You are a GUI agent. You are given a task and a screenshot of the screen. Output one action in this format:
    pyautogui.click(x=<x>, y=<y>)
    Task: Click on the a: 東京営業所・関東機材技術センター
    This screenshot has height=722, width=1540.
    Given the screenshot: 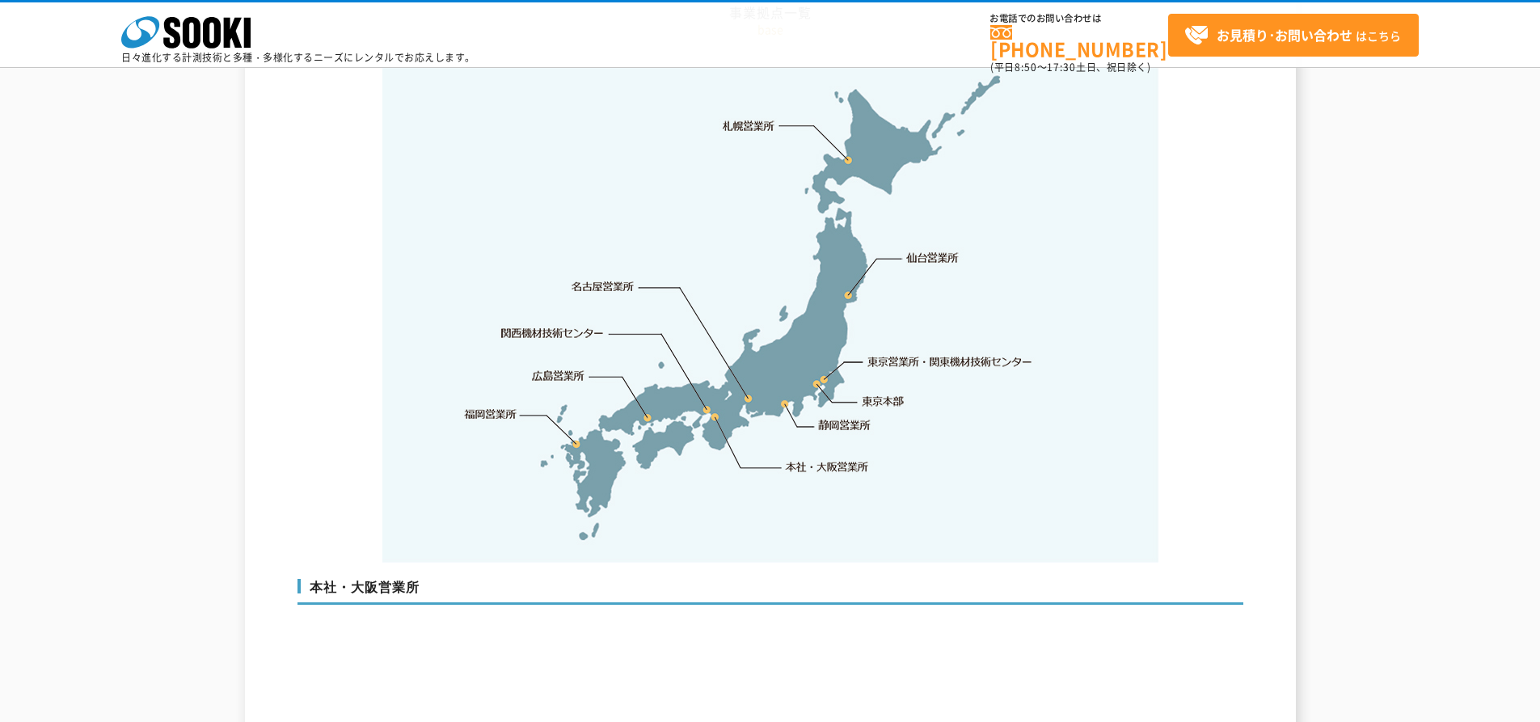 What is the action you would take?
    pyautogui.click(x=951, y=361)
    